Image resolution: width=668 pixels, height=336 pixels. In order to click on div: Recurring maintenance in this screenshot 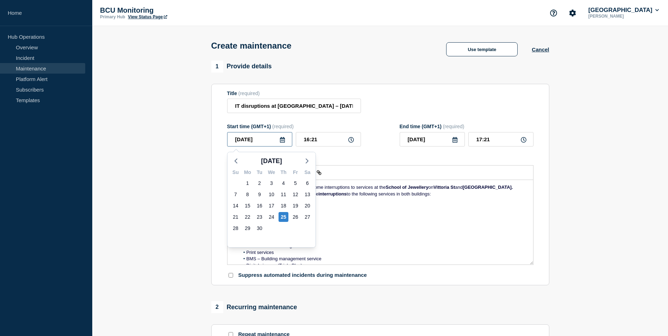, I will do `click(254, 307)`.